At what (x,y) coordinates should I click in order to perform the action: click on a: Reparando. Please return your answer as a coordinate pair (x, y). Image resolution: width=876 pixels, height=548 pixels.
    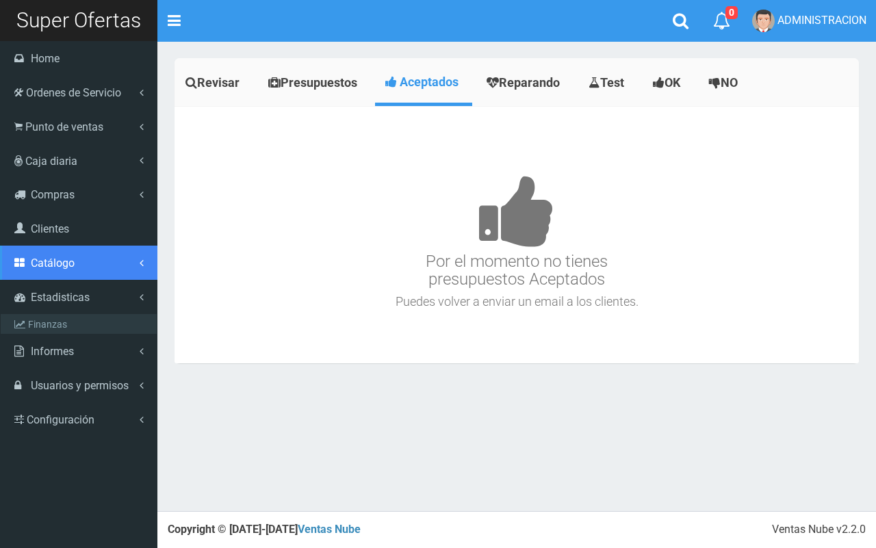
    Looking at the image, I should click on (525, 83).